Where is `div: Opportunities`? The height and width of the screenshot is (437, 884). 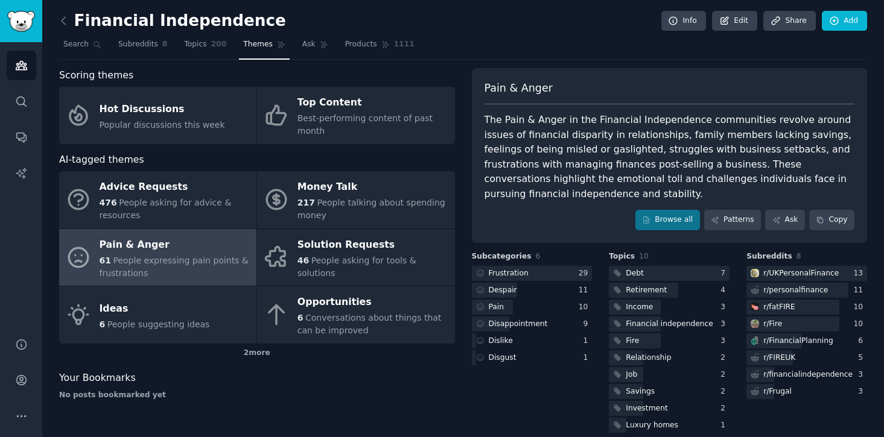 div: Opportunities is located at coordinates (373, 303).